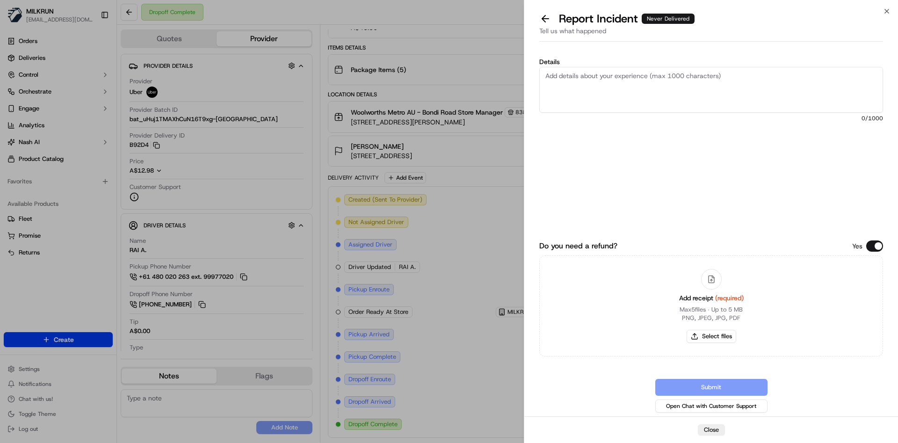 This screenshot has height=443, width=898. Describe the element at coordinates (711, 430) in the screenshot. I see `button: Close` at that location.